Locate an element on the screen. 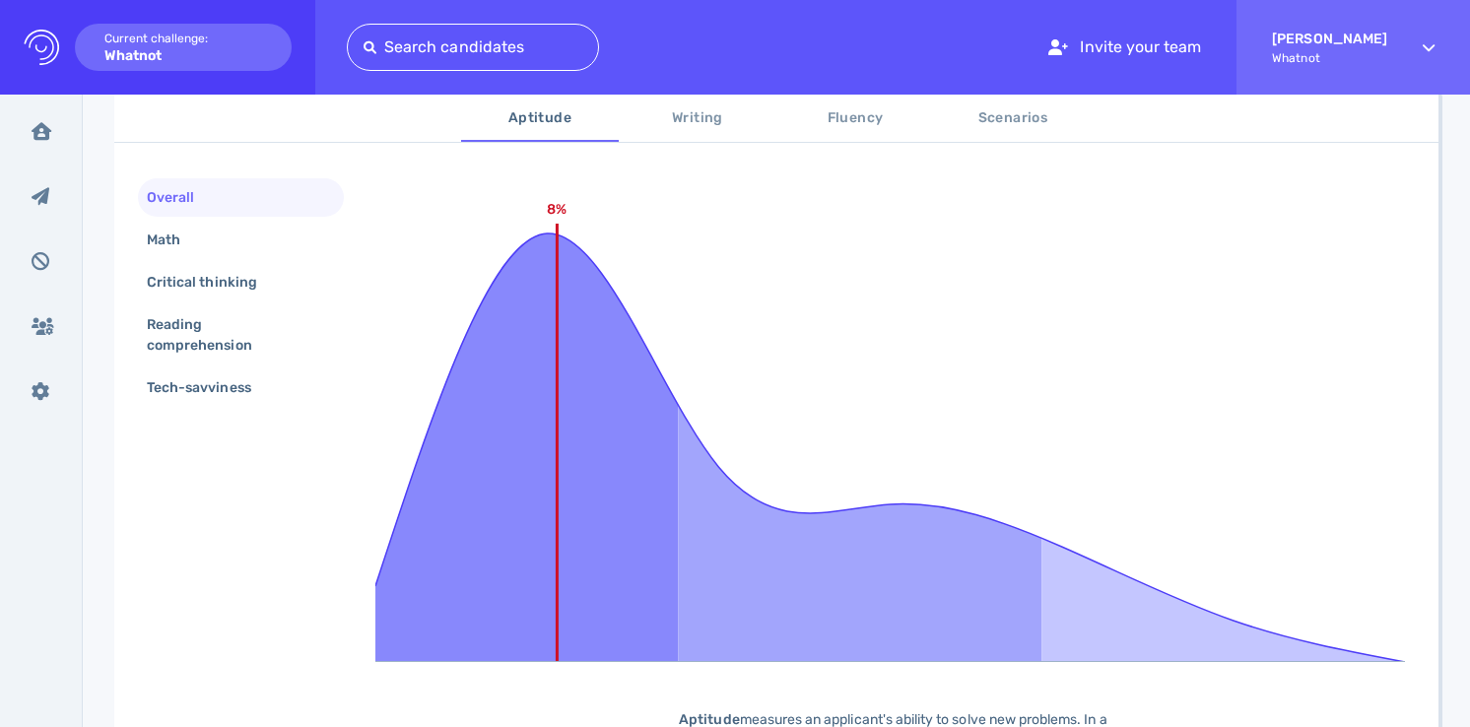 The image size is (1470, 727). span: Writing is located at coordinates (697, 118).